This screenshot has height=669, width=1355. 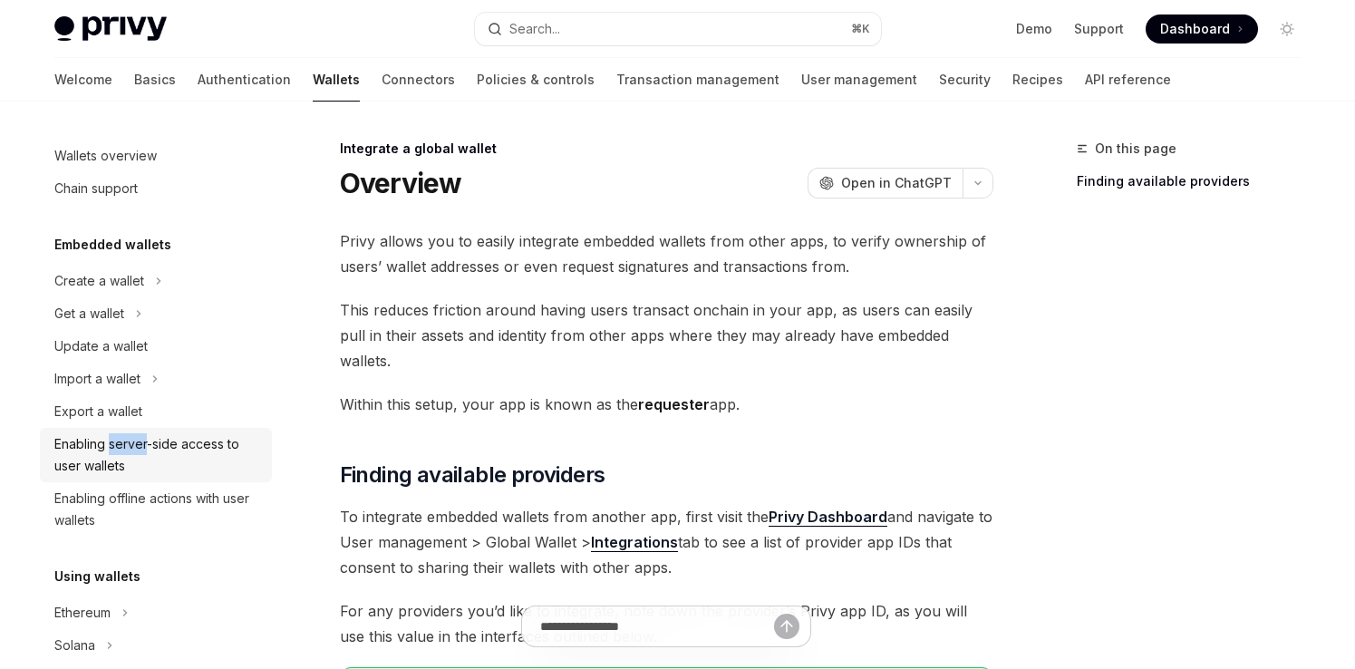 What do you see at coordinates (158, 455) in the screenshot?
I see `div: Enabling server-side access to user wallets` at bounding box center [158, 455].